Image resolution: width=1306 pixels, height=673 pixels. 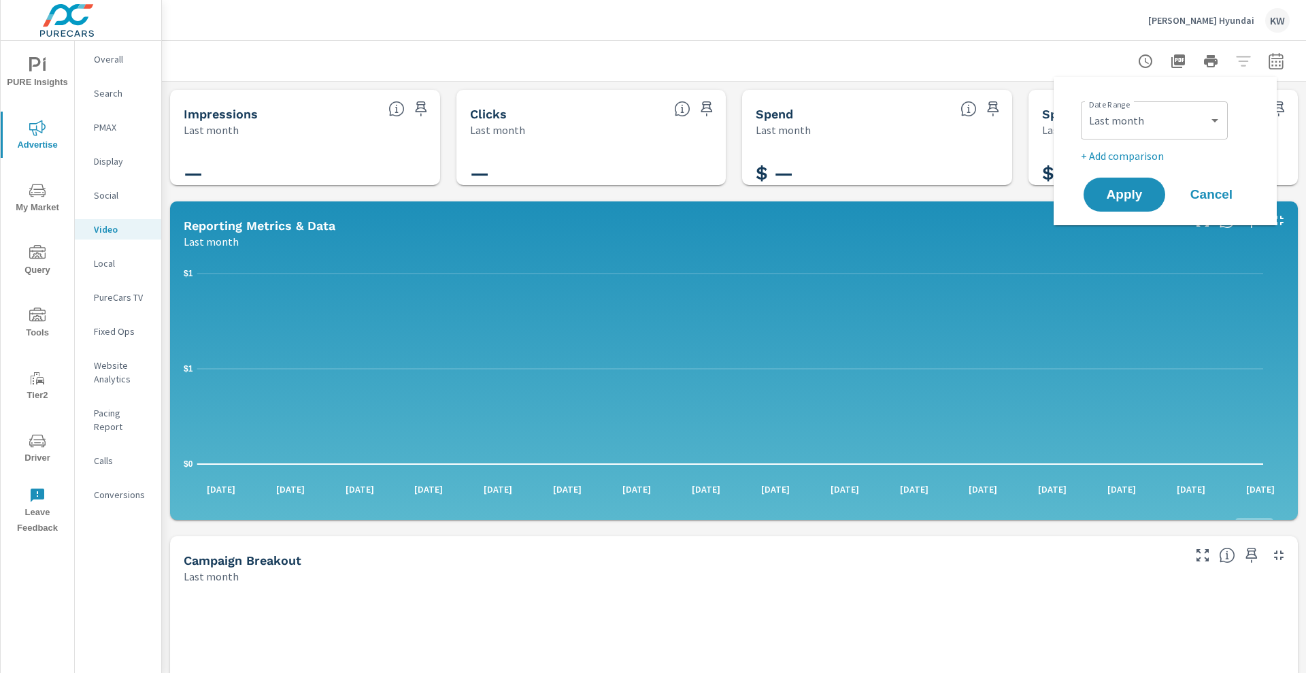 What do you see at coordinates (188, 464) in the screenshot?
I see `text: $0` at bounding box center [188, 464].